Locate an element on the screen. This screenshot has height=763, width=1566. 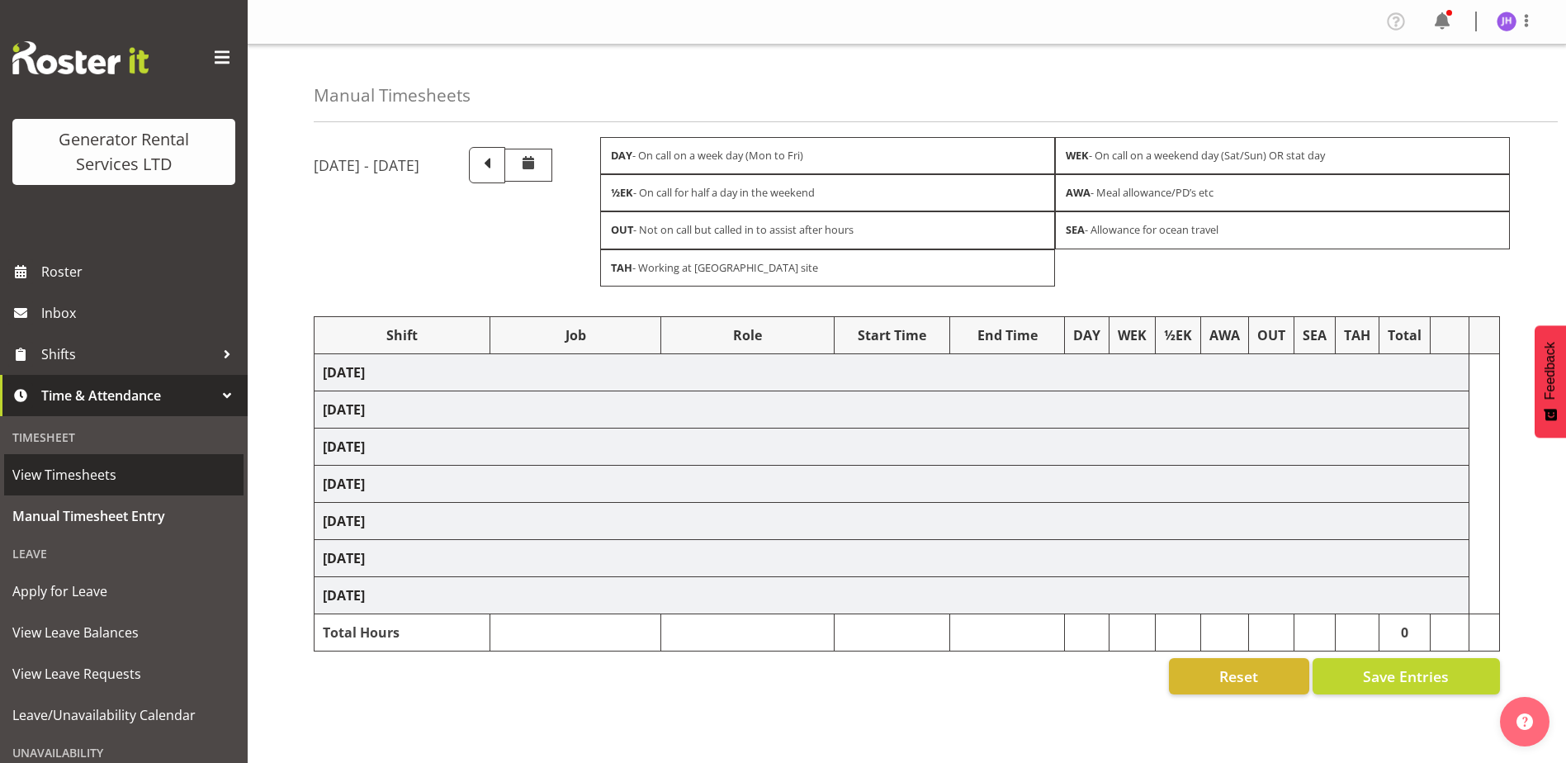
div: - Meal allowance/PD’s etc is located at coordinates (1282, 192).